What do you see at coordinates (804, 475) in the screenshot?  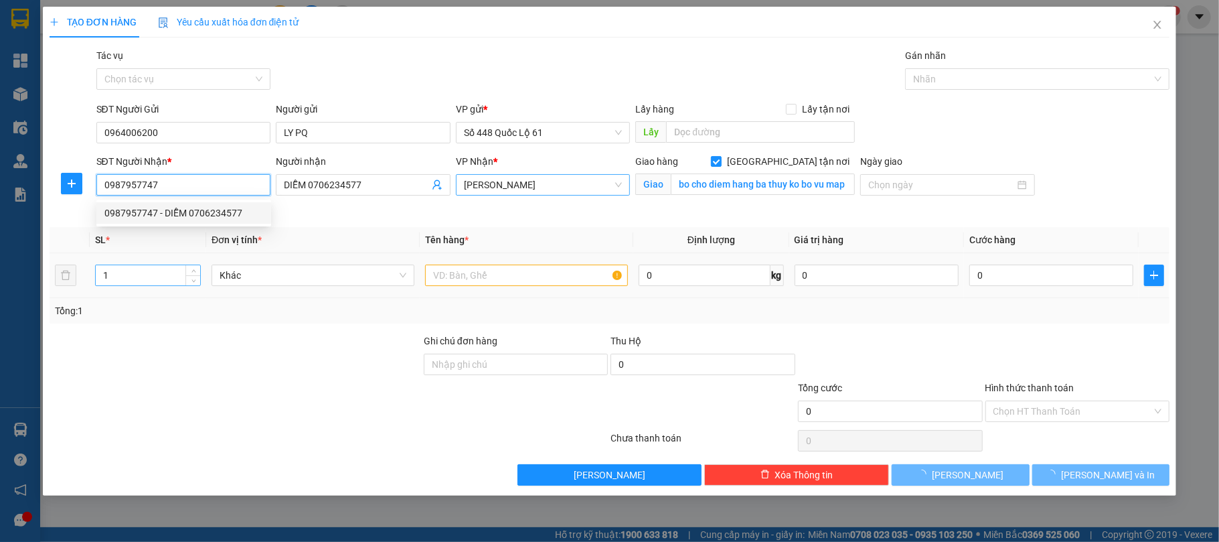 I see `span: Xóa Thông tin` at bounding box center [804, 475].